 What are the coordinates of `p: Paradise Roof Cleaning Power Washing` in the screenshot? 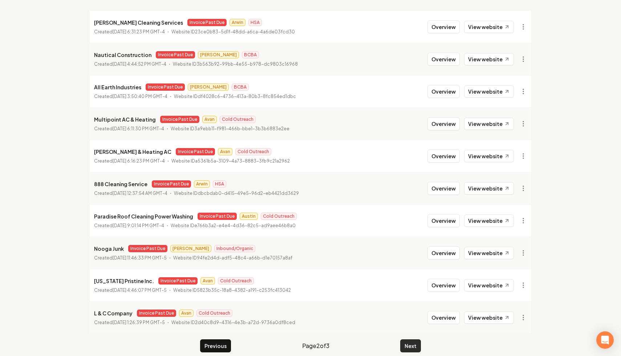 It's located at (143, 216).